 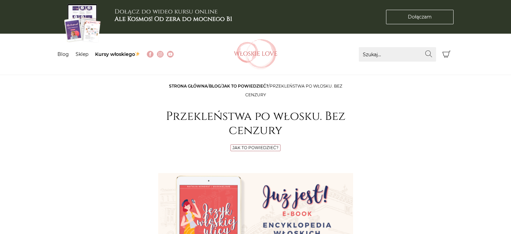 What do you see at coordinates (256, 123) in the screenshot?
I see `h1: Przekleństwa po włosku. Bez cenzury` at bounding box center [256, 123].